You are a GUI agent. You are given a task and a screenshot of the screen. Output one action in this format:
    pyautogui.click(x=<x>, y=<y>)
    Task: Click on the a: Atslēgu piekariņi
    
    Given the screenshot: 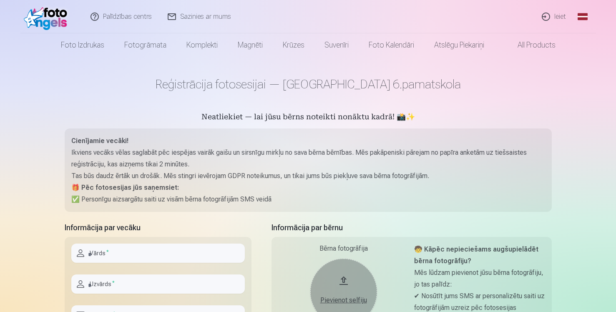 What is the action you would take?
    pyautogui.click(x=459, y=45)
    